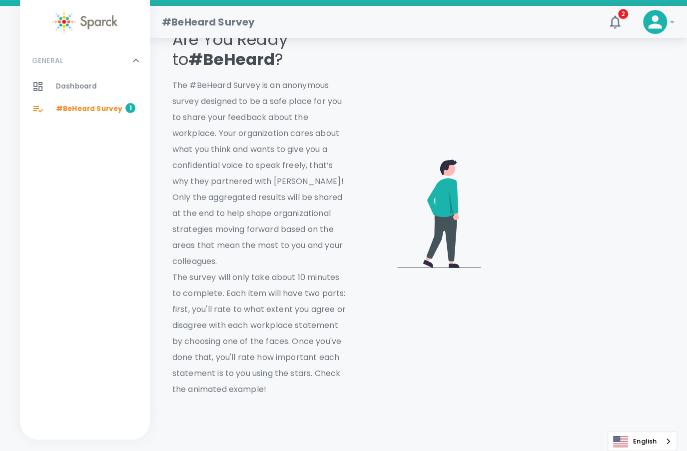  I want to click on a: Dashboard, so click(85, 86).